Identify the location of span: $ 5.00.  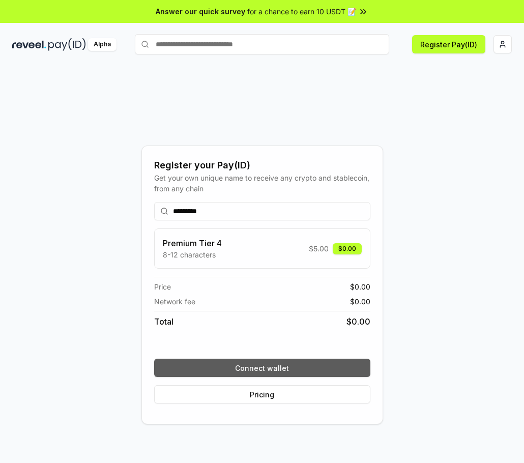
(319, 248).